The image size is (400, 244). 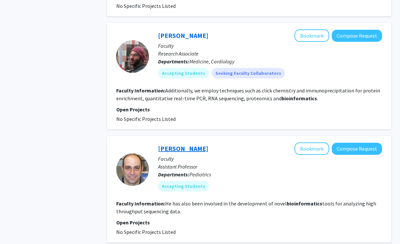 What do you see at coordinates (312, 36) in the screenshot?
I see `button: Add Kyriakos Papanicolaou to Bookmarks` at bounding box center [312, 36].